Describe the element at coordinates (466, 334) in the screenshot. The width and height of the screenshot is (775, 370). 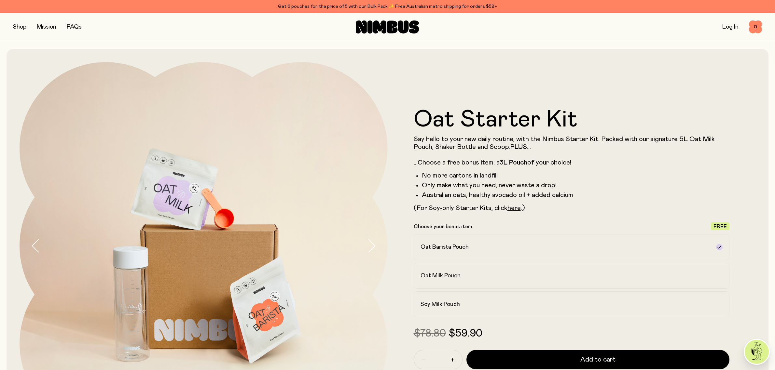
I see `span: $59.90` at that location.